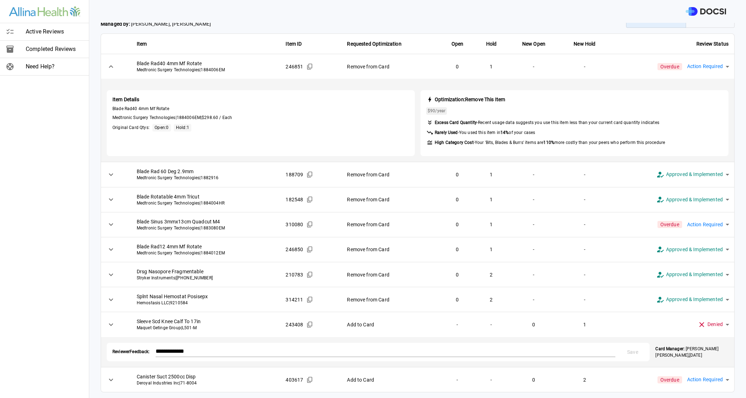 The image size is (746, 398). Describe the element at coordinates (205, 172) in the screenshot. I see `span: Blade Rad 60 Deg 2.9mm` at that location.